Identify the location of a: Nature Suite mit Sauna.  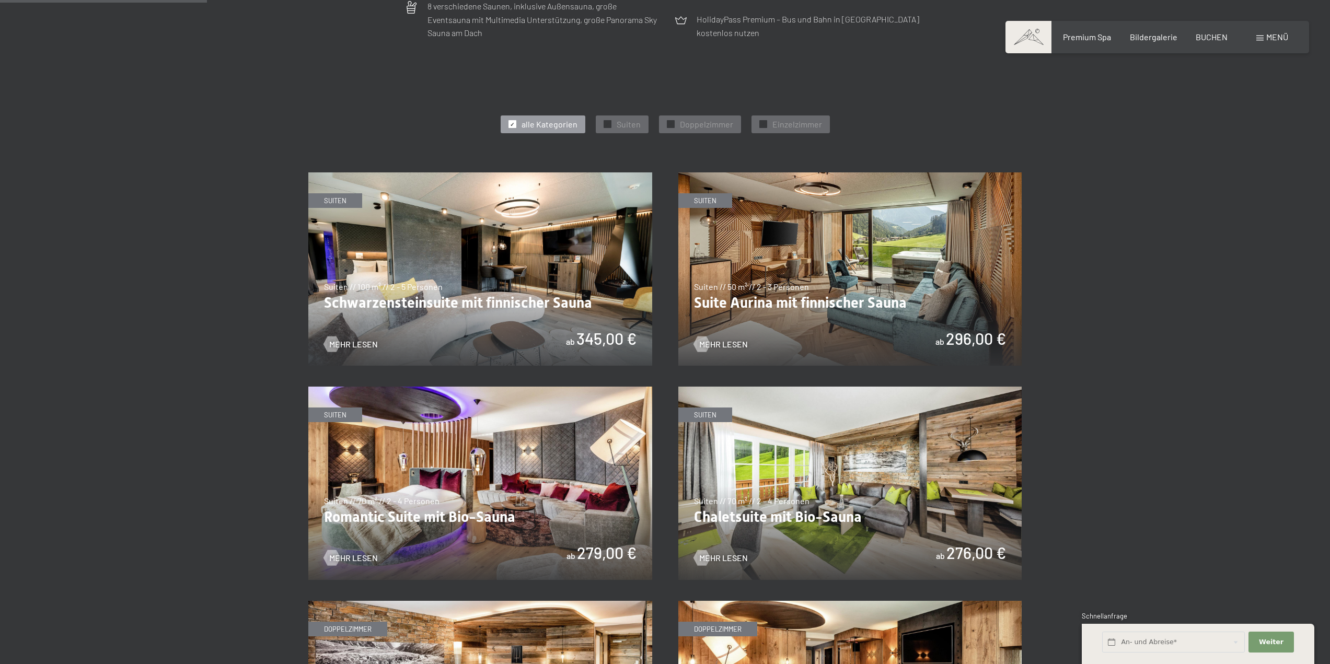
(480, 604).